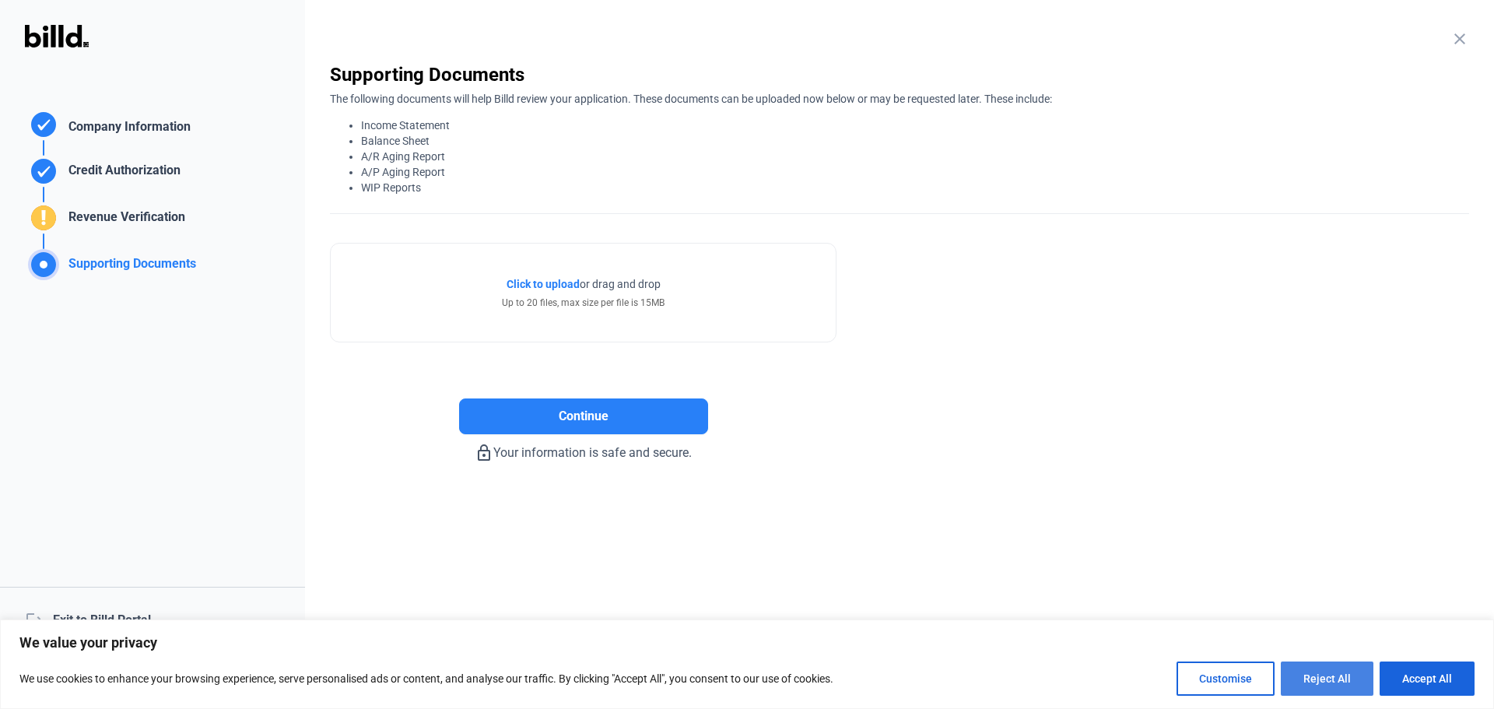 The image size is (1494, 709). Describe the element at coordinates (584, 416) in the screenshot. I see `span: Continue` at that location.